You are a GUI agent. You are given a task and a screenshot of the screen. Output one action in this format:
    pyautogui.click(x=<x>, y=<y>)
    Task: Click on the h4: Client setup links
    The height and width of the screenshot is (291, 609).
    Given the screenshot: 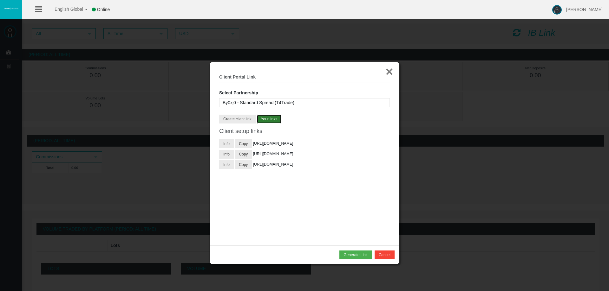 What is the action you would take?
    pyautogui.click(x=304, y=132)
    